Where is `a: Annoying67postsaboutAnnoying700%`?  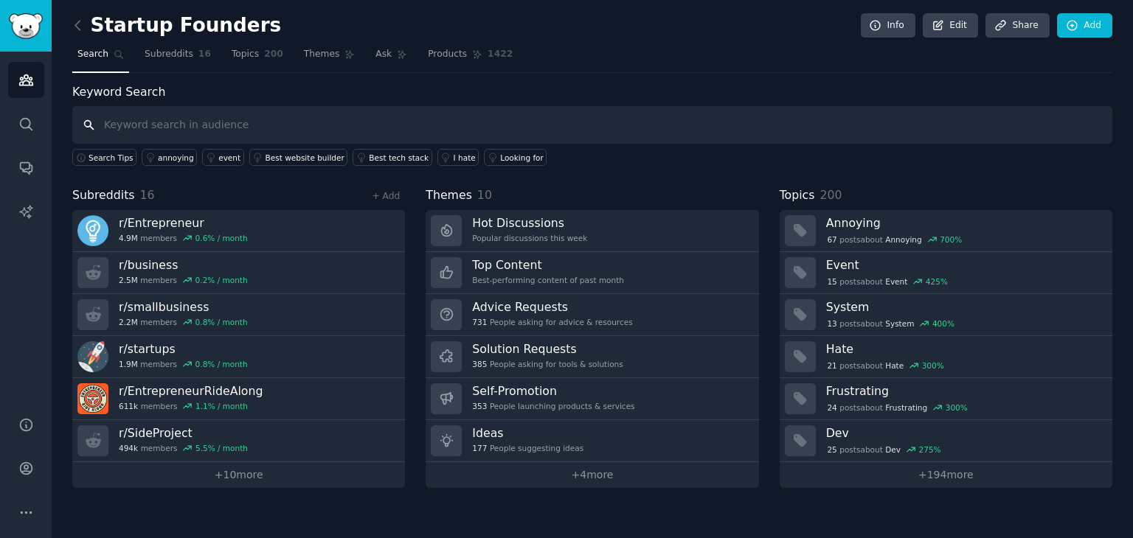
a: Annoying67postsaboutAnnoying700% is located at coordinates (945, 231).